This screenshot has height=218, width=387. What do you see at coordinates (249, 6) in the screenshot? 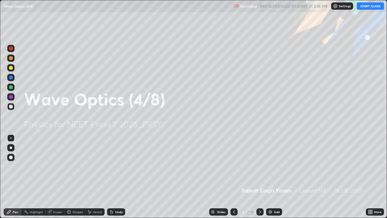
I see `p: Recording` at bounding box center [249, 6].